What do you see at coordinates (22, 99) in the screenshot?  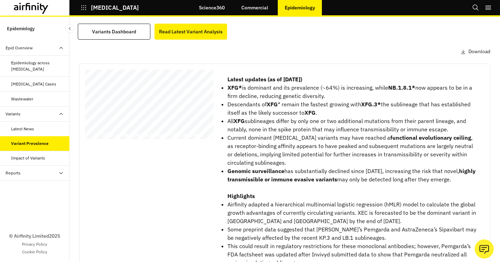 I see `div: Wastewater` at bounding box center [22, 99].